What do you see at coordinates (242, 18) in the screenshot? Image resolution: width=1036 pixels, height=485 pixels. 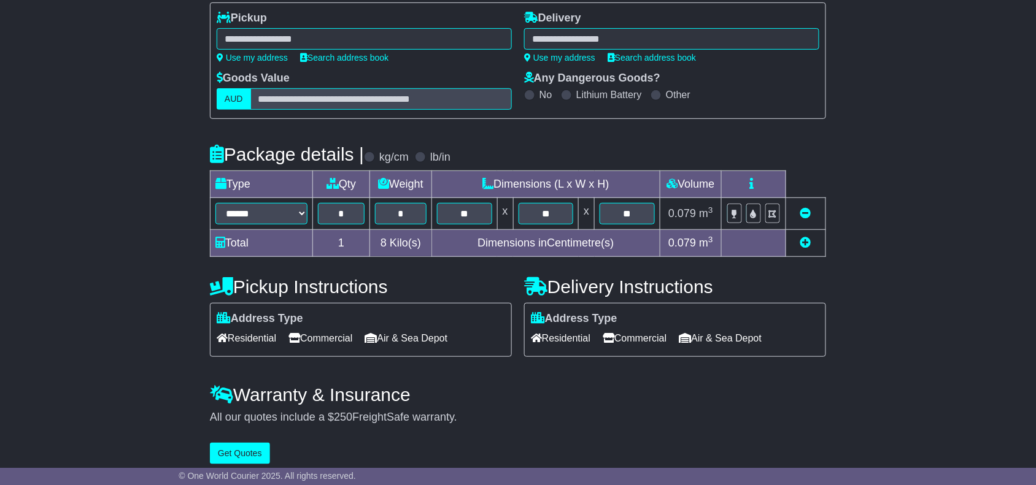 I see `label: Pickup` at bounding box center [242, 18].